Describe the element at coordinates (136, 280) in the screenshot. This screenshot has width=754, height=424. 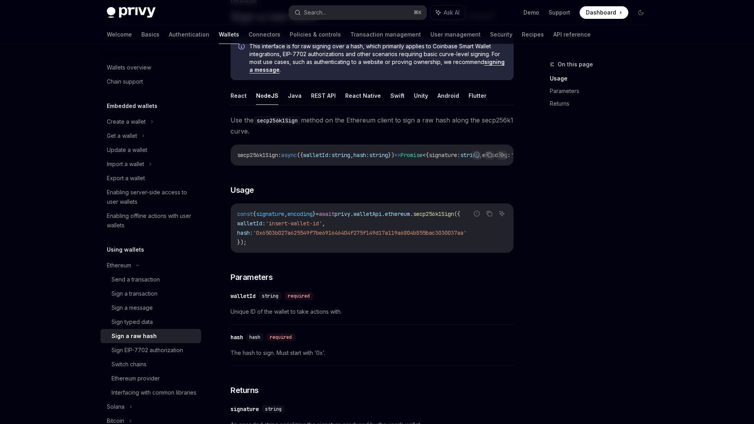
I see `div: Send a transaction` at that location.